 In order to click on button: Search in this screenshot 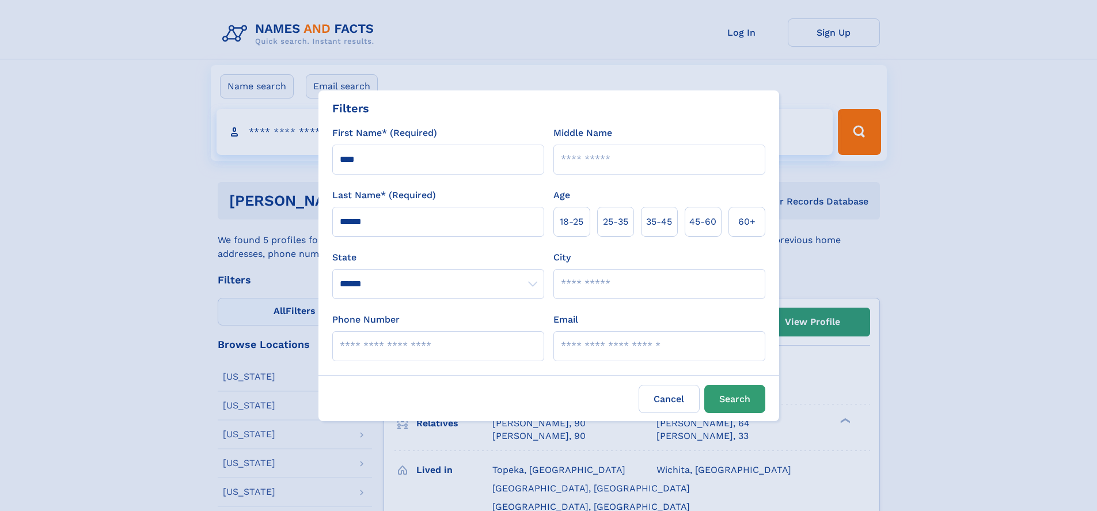, I will do `click(735, 399)`.